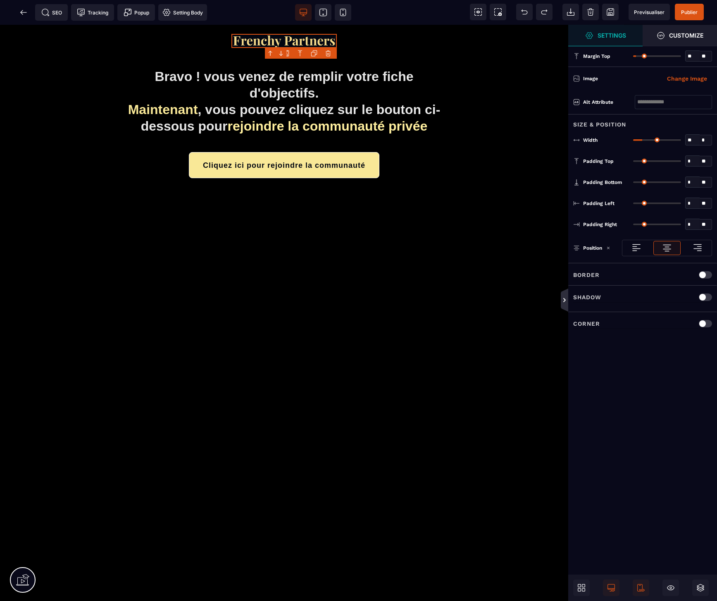 The image size is (717, 601). Describe the element at coordinates (52, 12) in the screenshot. I see `span: SEO` at that location.